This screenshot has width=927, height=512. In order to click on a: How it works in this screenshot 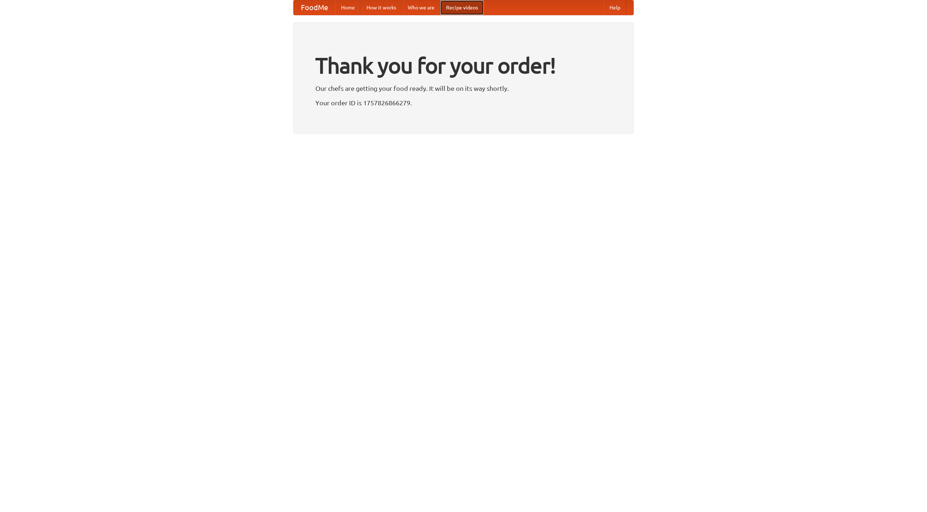, I will do `click(381, 8)`.